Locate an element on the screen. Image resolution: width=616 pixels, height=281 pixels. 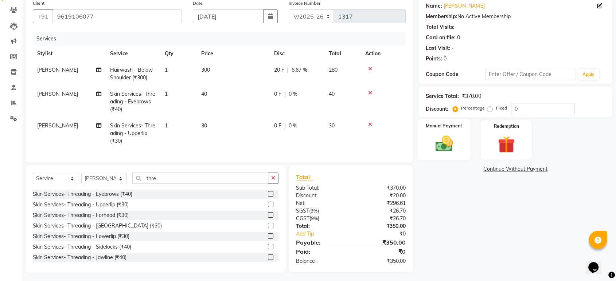
button: +91 is located at coordinates (43, 16).